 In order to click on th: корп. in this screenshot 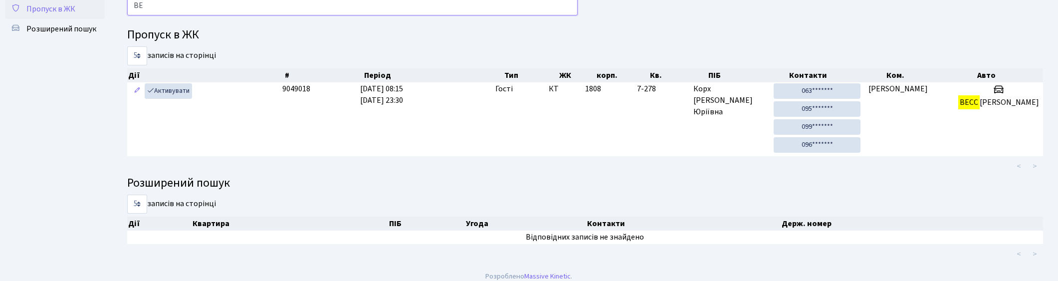, I will do `click(622, 75)`.